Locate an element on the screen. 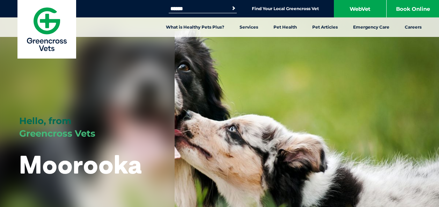  a: Find Your Local Greencross Vet is located at coordinates (285, 9).